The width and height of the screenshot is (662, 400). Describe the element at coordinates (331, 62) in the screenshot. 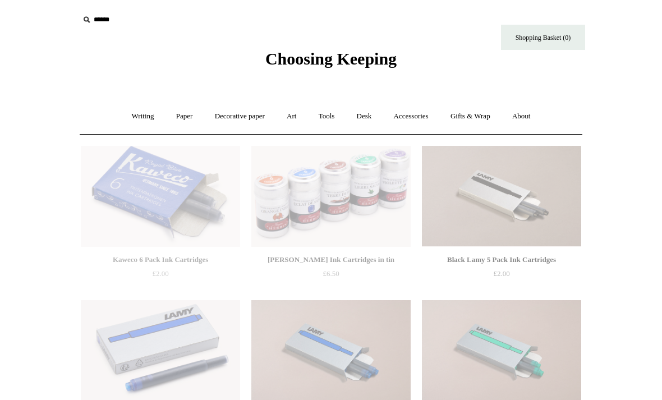

I see `a: Choosing Keeping` at that location.